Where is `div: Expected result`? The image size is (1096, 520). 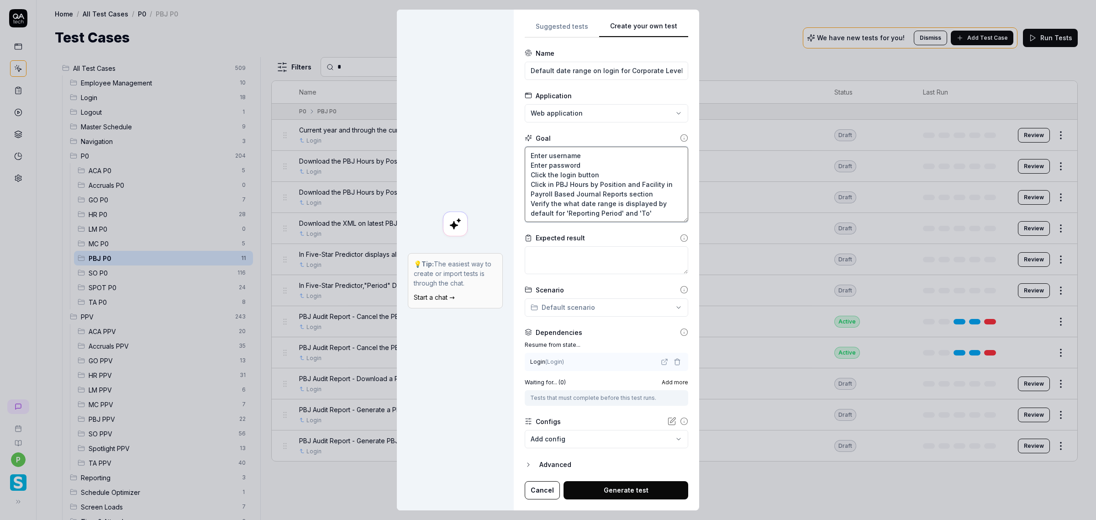 div: Expected result is located at coordinates (560, 237).